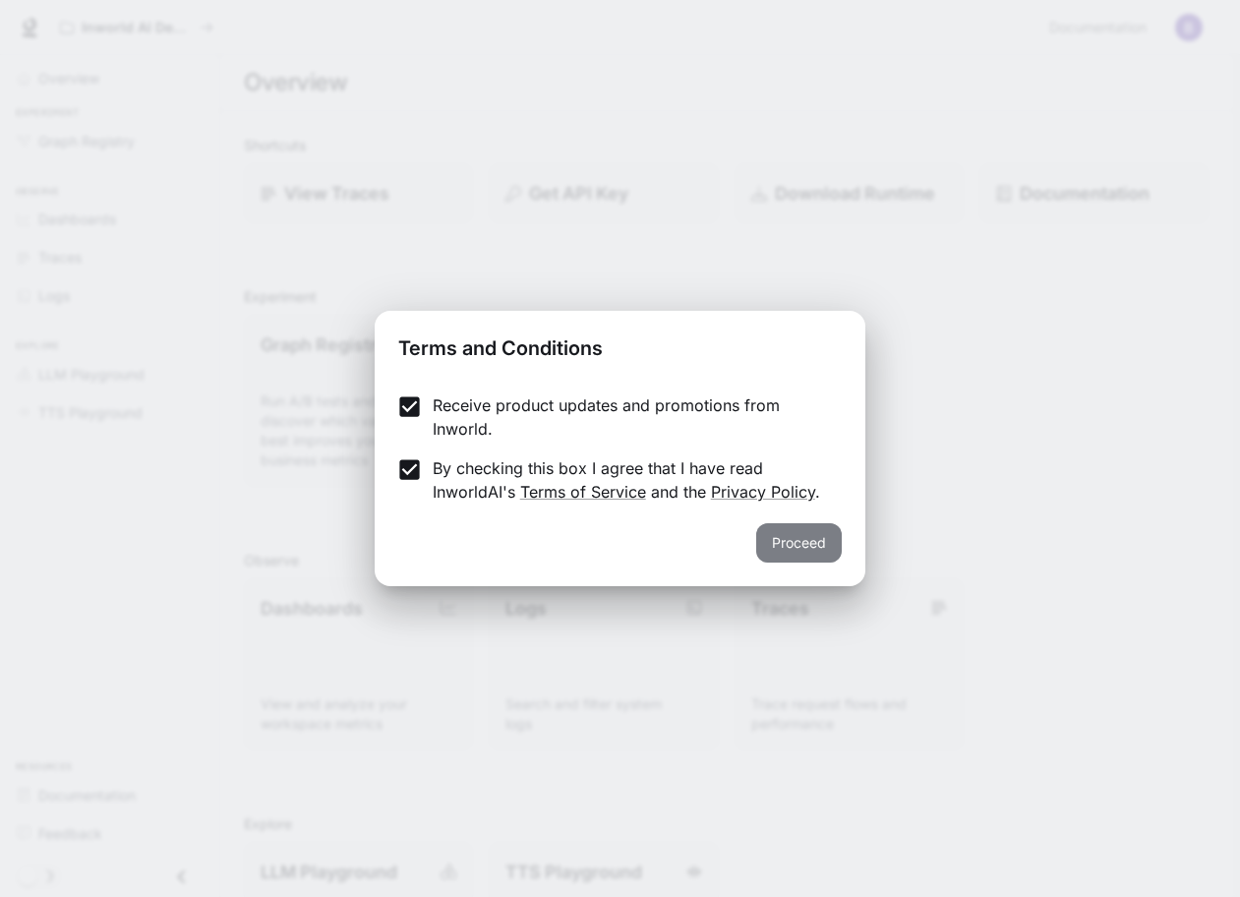 This screenshot has height=897, width=1240. Describe the element at coordinates (629, 417) in the screenshot. I see `p: Receive product updates and promotions from Inworld.` at that location.